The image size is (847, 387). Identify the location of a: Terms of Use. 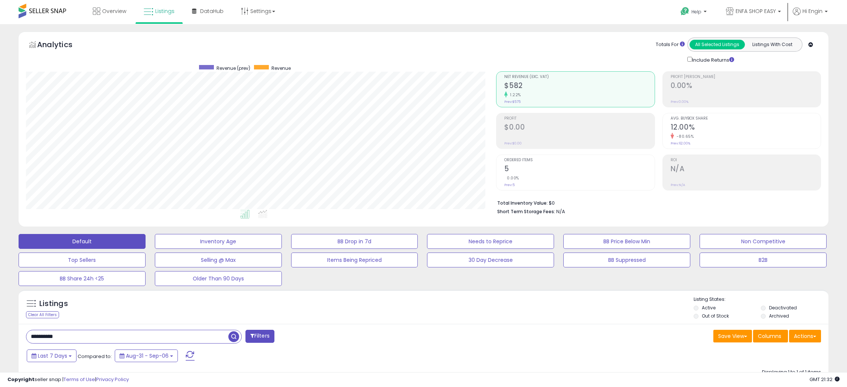
(79, 379).